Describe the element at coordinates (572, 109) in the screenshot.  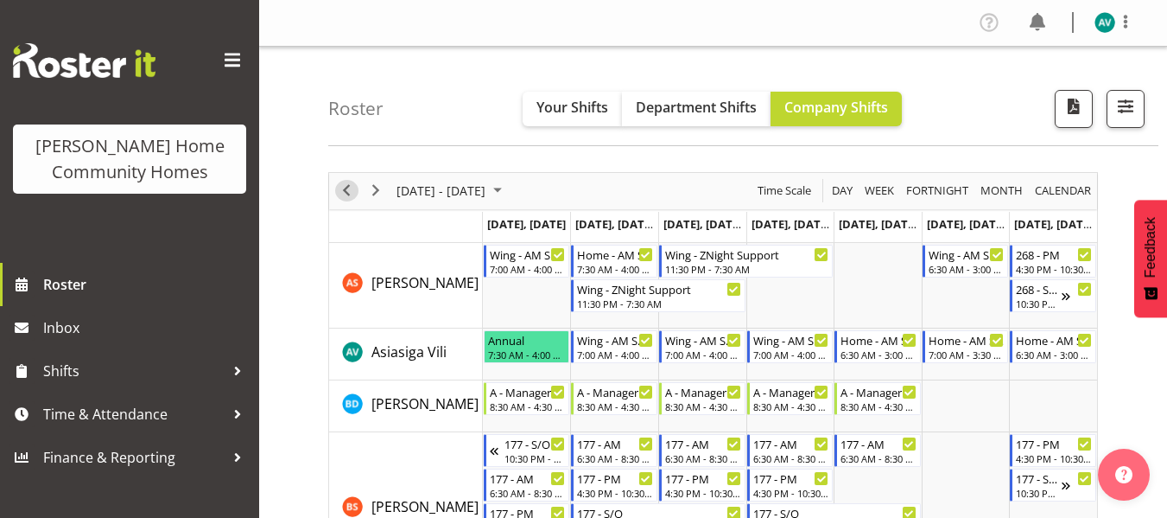
I see `button: Your Shifts` at that location.